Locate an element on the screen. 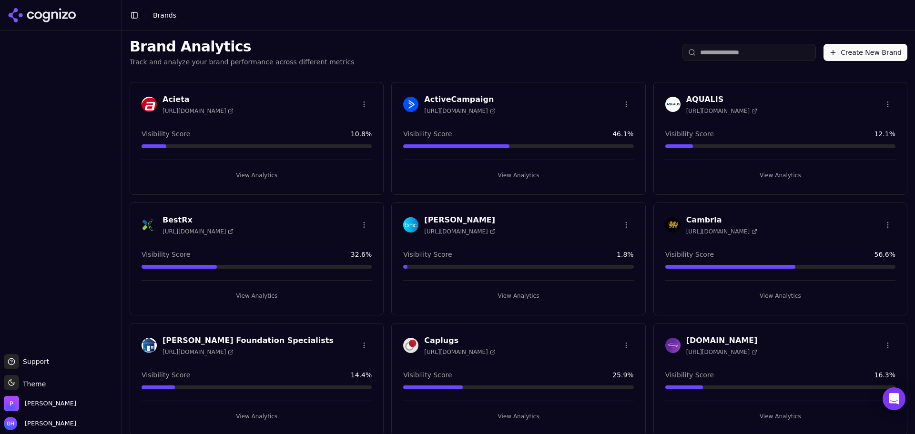 This screenshot has width=915, height=434. img: BestRx is located at coordinates (149, 225).